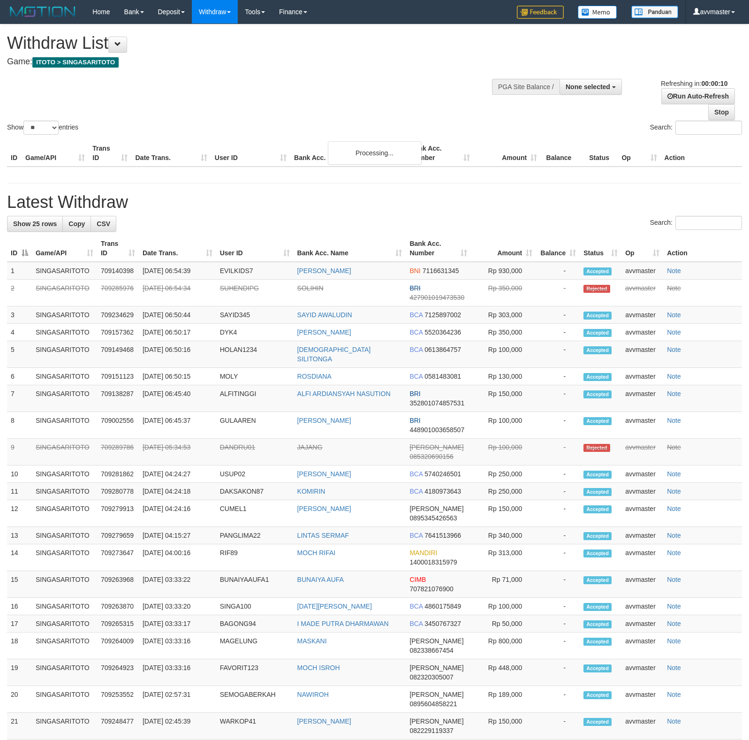  I want to click on td: 16, so click(19, 606).